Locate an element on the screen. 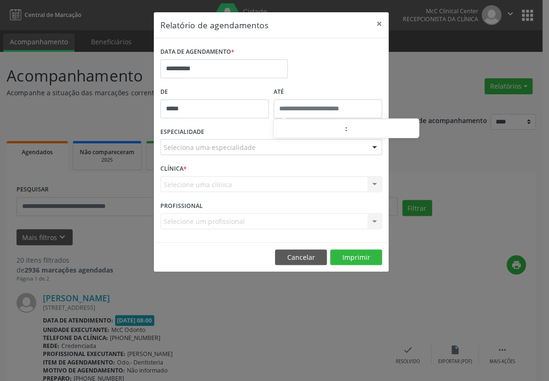 This screenshot has height=381, width=549. label: De is located at coordinates (215, 92).